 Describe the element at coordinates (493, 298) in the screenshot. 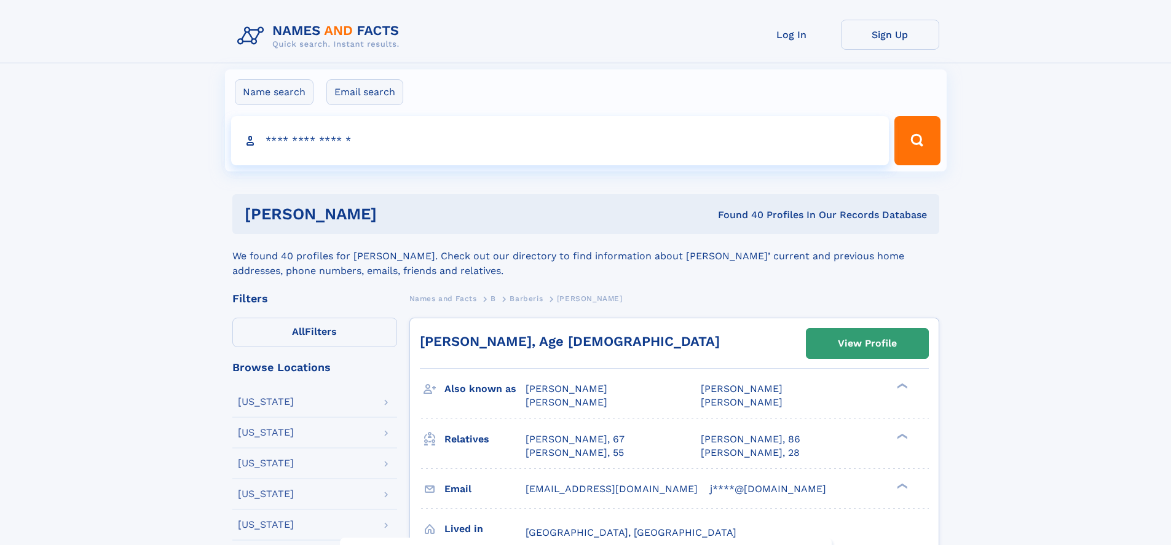

I see `a: B` at that location.